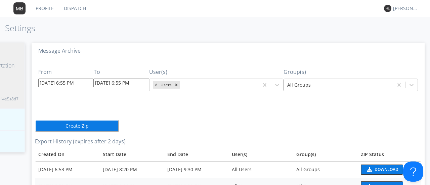  I want to click on th: User(s), so click(261, 155).